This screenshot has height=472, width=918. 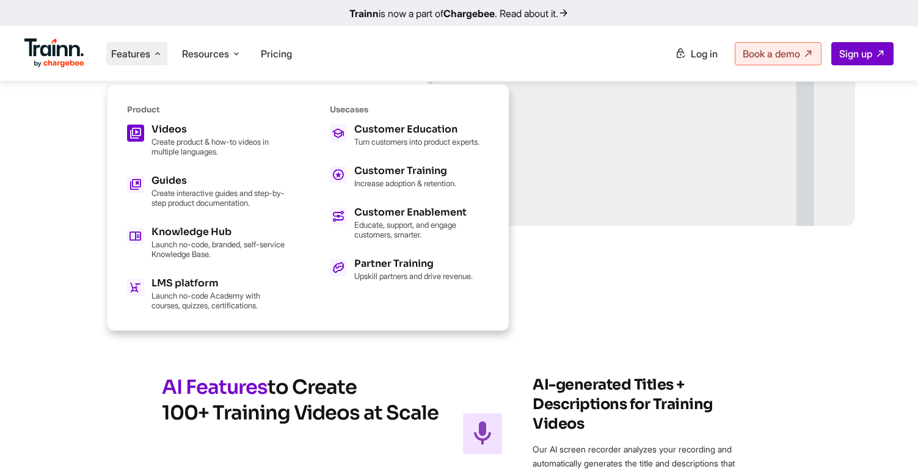 What do you see at coordinates (772, 54) in the screenshot?
I see `span: Book a demo` at bounding box center [772, 54].